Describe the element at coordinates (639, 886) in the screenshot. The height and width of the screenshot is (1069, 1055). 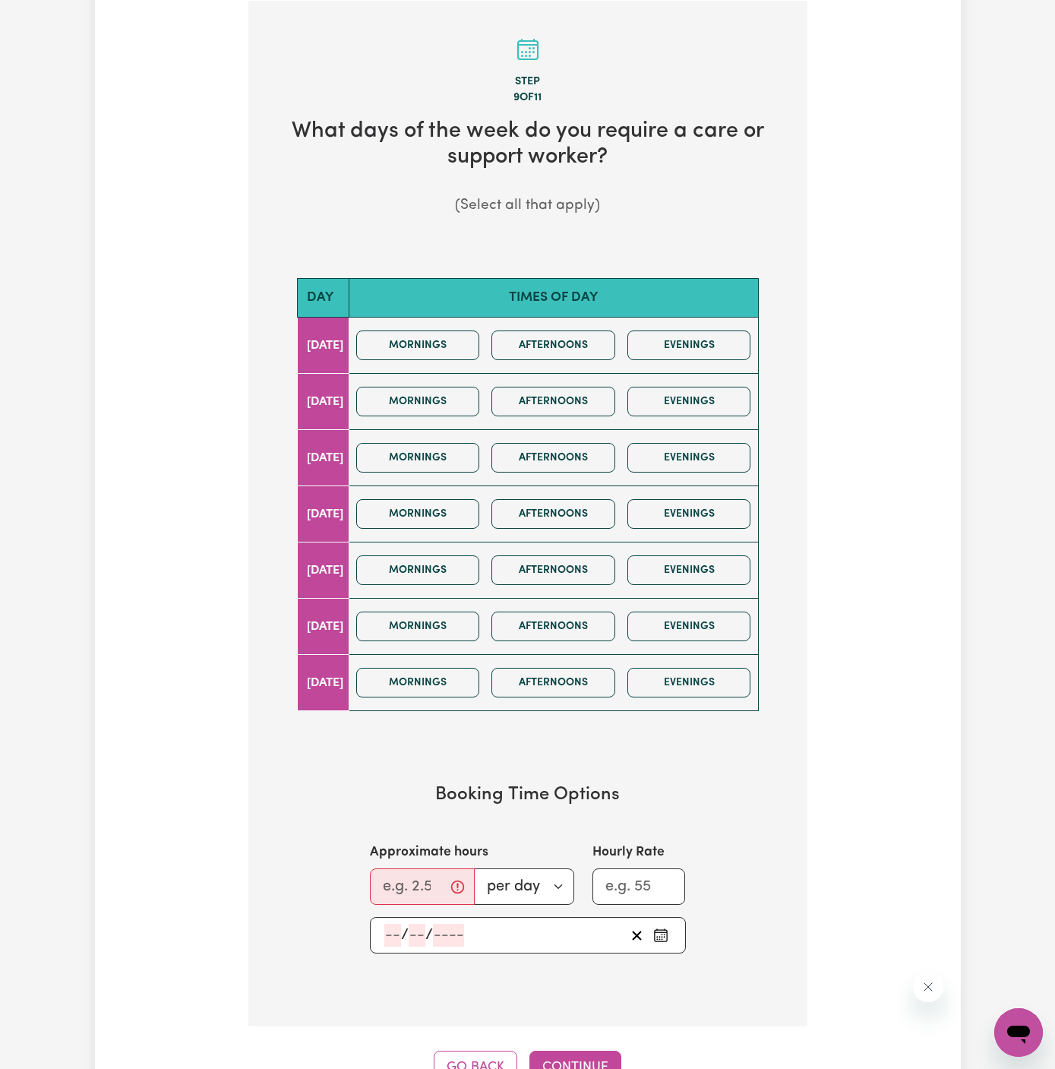
I see `input: e.g. 55` at that location.